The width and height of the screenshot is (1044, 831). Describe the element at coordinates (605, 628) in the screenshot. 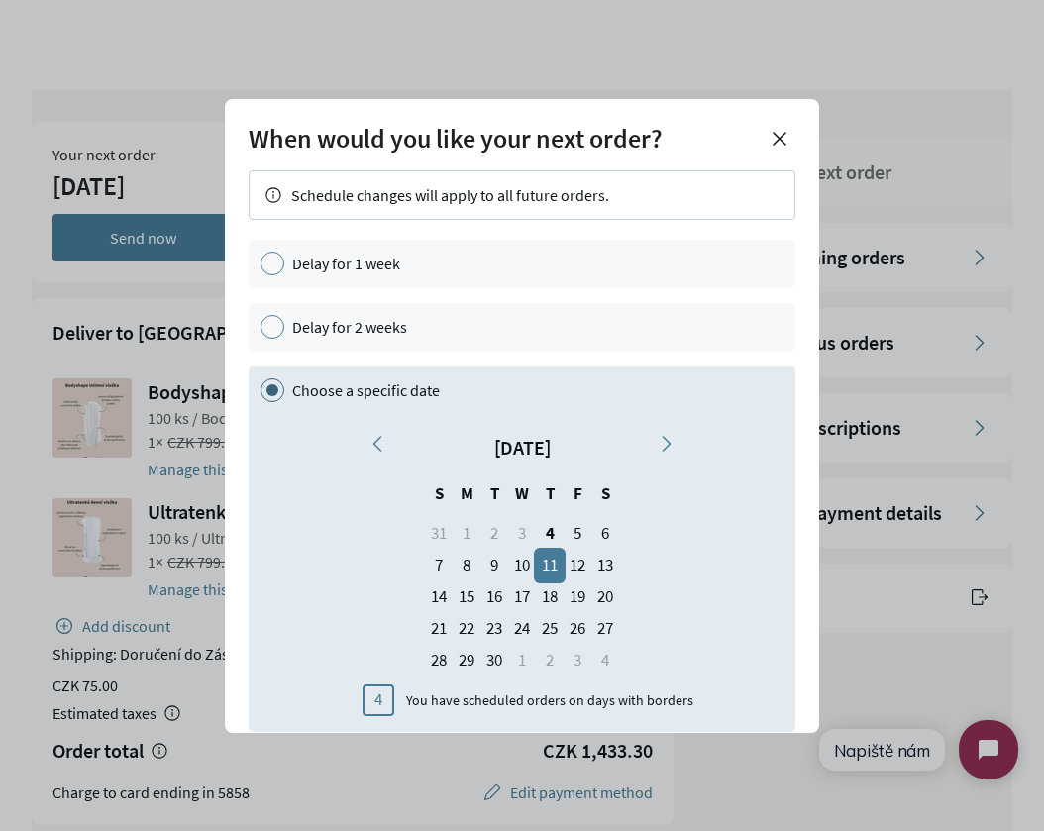

I see `div: Saturday, September 27, 2025` at that location.